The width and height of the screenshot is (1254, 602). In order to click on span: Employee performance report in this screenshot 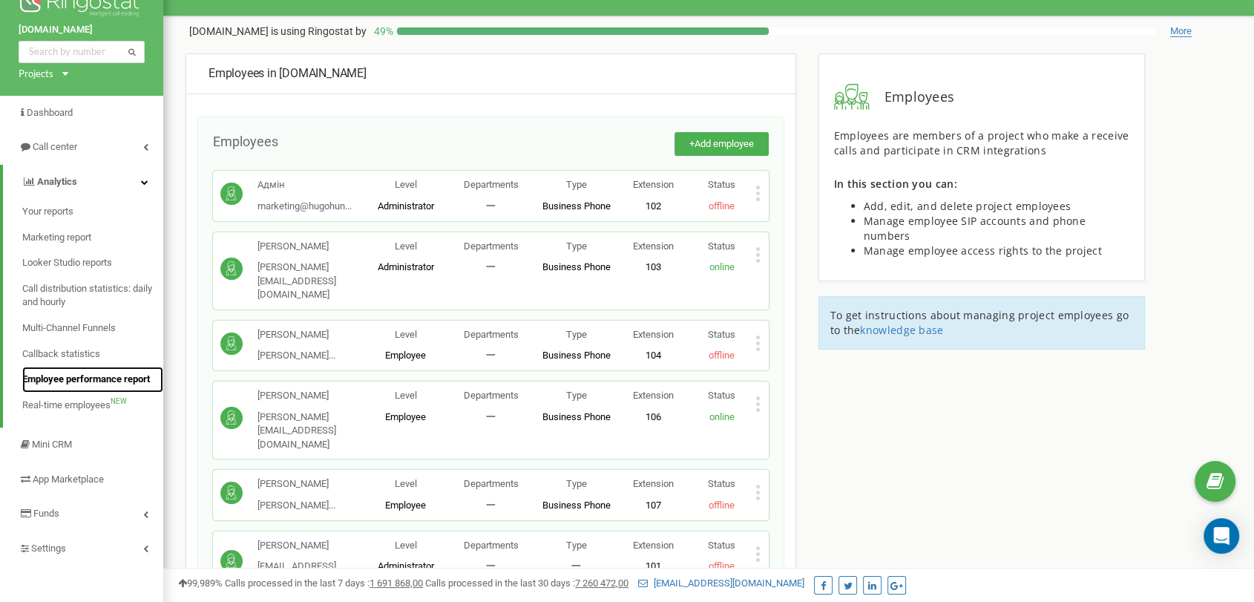, I will do `click(86, 379)`.